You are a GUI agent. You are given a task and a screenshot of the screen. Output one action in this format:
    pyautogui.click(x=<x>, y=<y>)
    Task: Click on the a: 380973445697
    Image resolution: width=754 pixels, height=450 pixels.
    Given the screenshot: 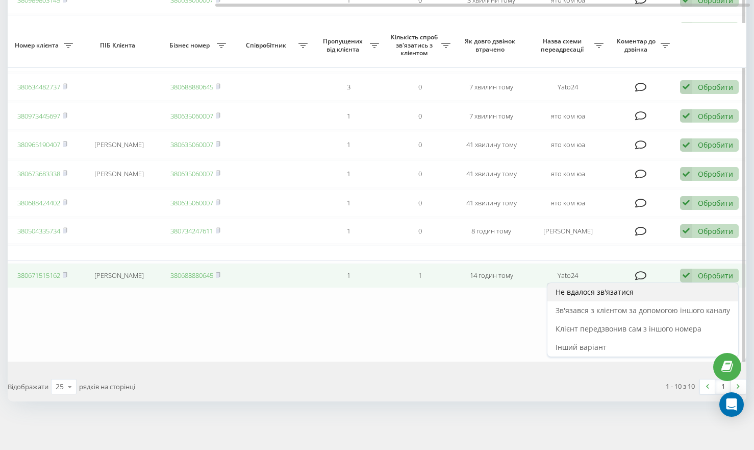 What is the action you would take?
    pyautogui.click(x=39, y=116)
    